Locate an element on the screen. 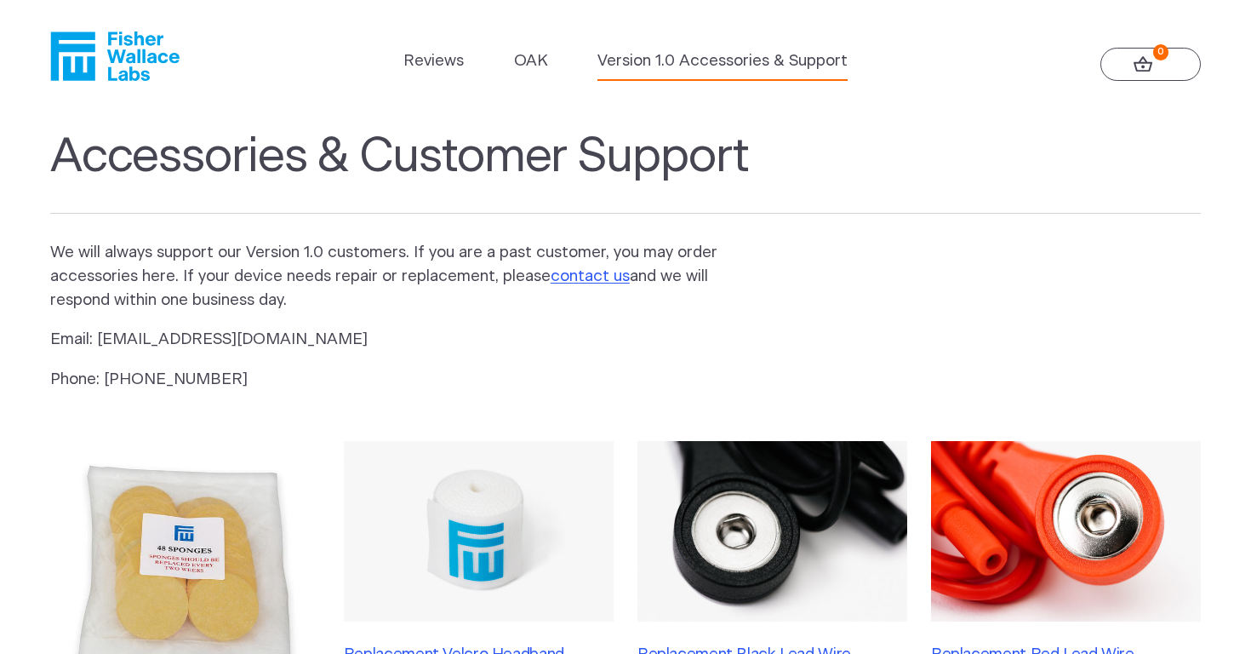 This screenshot has width=1251, height=654. a: contact us is located at coordinates (590, 276).